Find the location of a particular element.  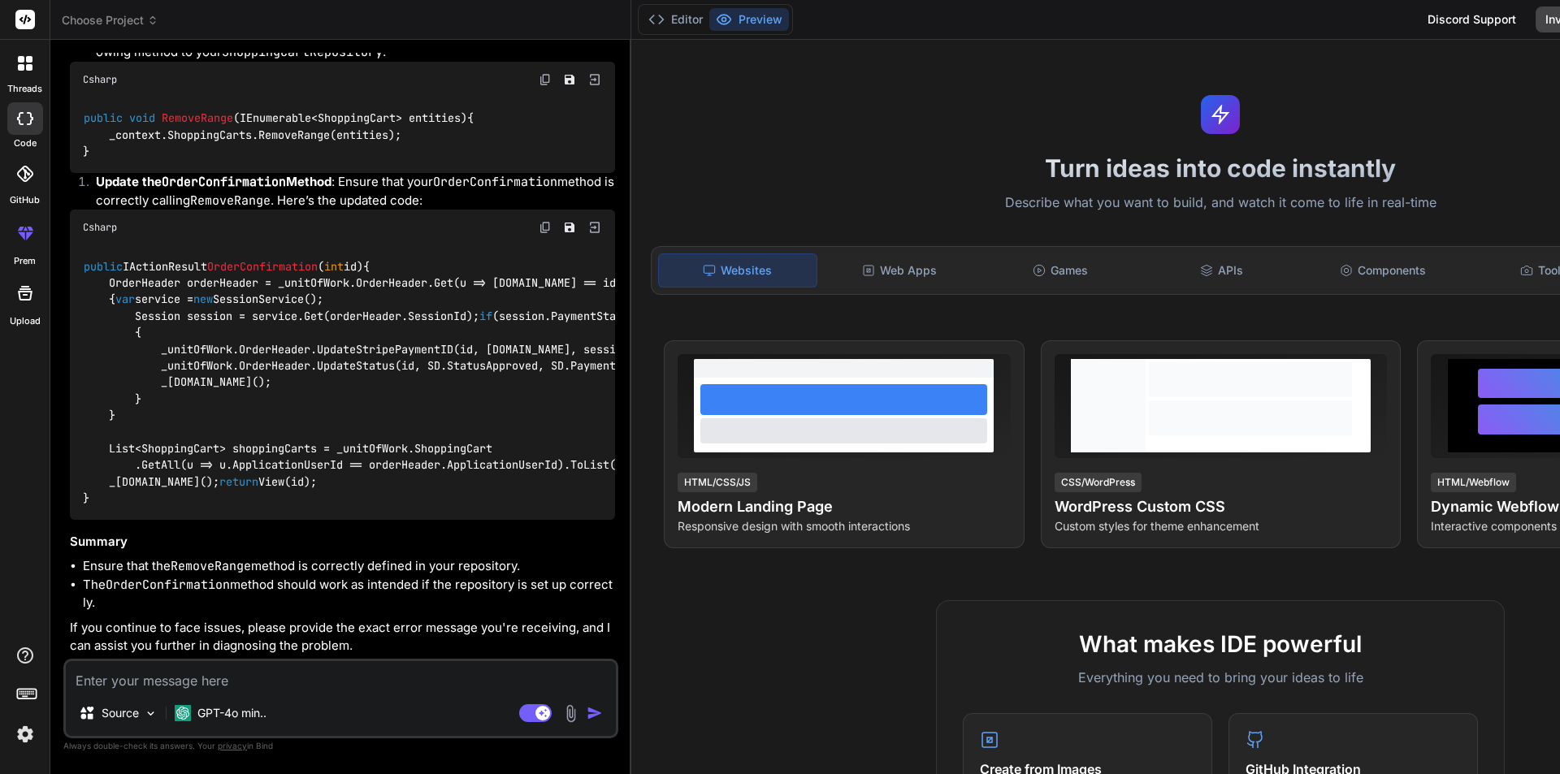

li: : Ensure that your method is correctly calling . Here’s the updated code: is located at coordinates (349, 191).